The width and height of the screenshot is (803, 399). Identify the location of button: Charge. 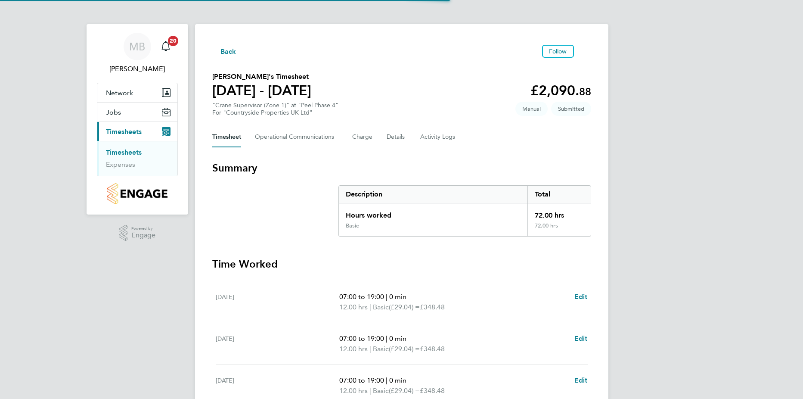
(362, 137).